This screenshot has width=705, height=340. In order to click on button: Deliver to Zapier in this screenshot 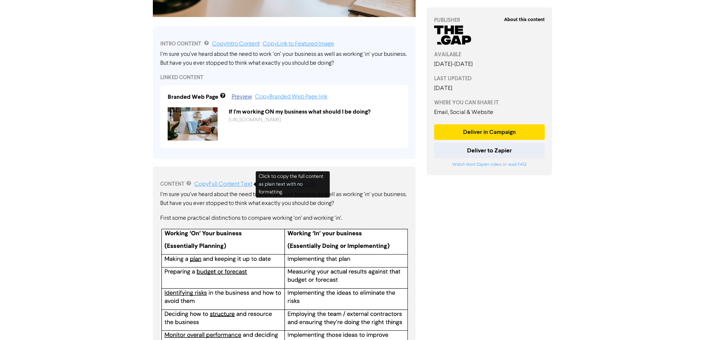, I will do `click(489, 151)`.